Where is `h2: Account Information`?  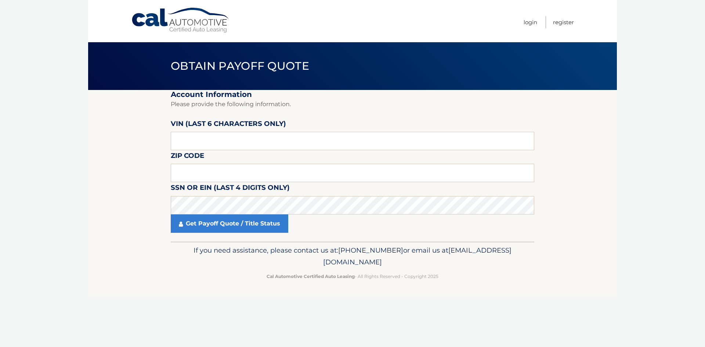
h2: Account Information is located at coordinates (352, 94).